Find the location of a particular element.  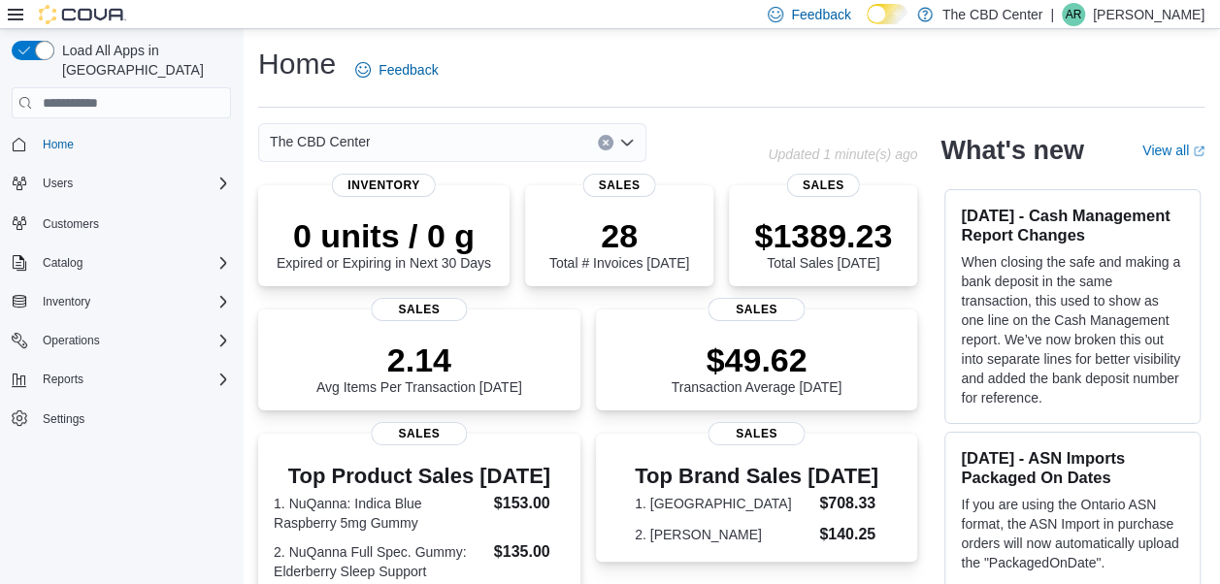

p: 28 is located at coordinates (619, 236).